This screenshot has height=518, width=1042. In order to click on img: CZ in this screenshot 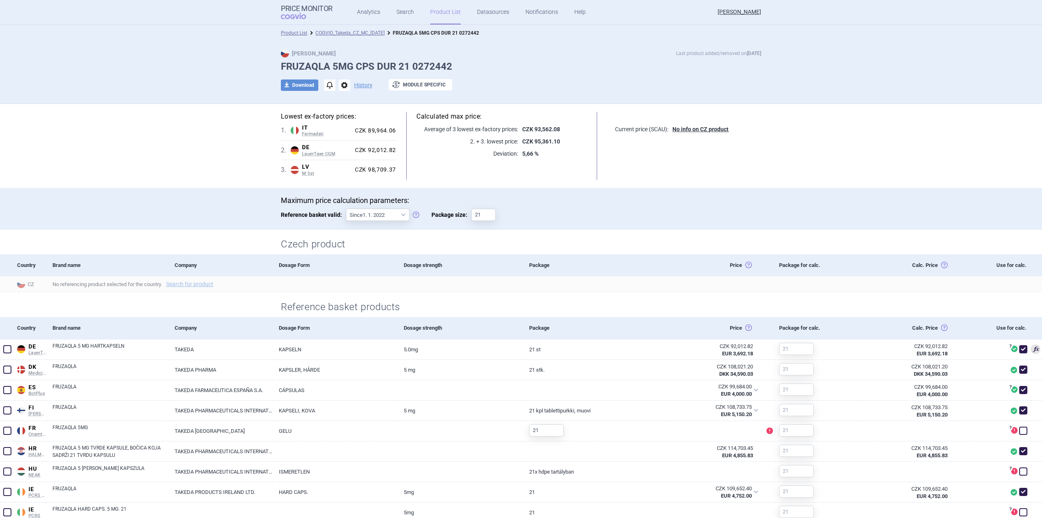, I will do `click(285, 53)`.